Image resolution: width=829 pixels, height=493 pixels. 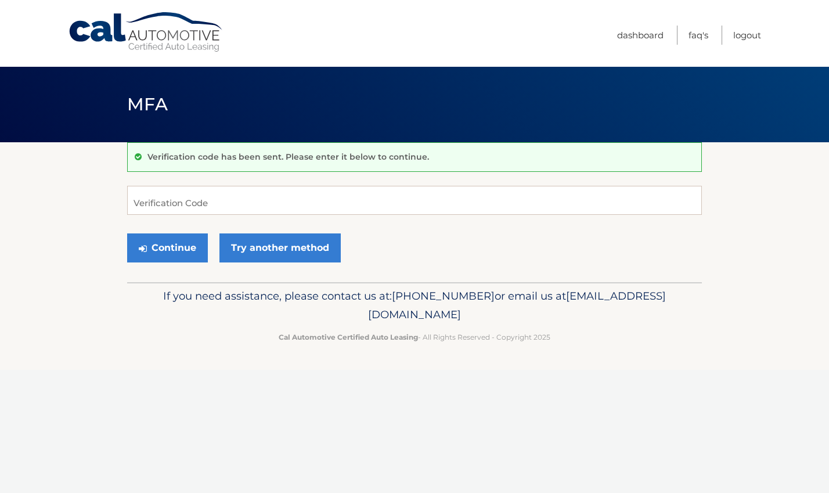 I want to click on button: Continue, so click(x=167, y=248).